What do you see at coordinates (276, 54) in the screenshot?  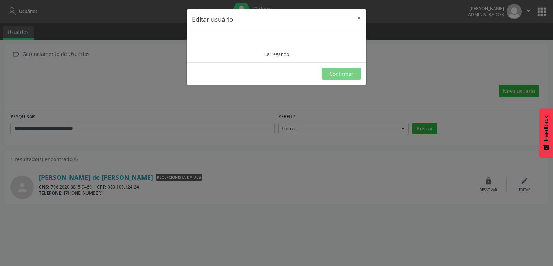 I see `div: Carregando` at bounding box center [276, 54].